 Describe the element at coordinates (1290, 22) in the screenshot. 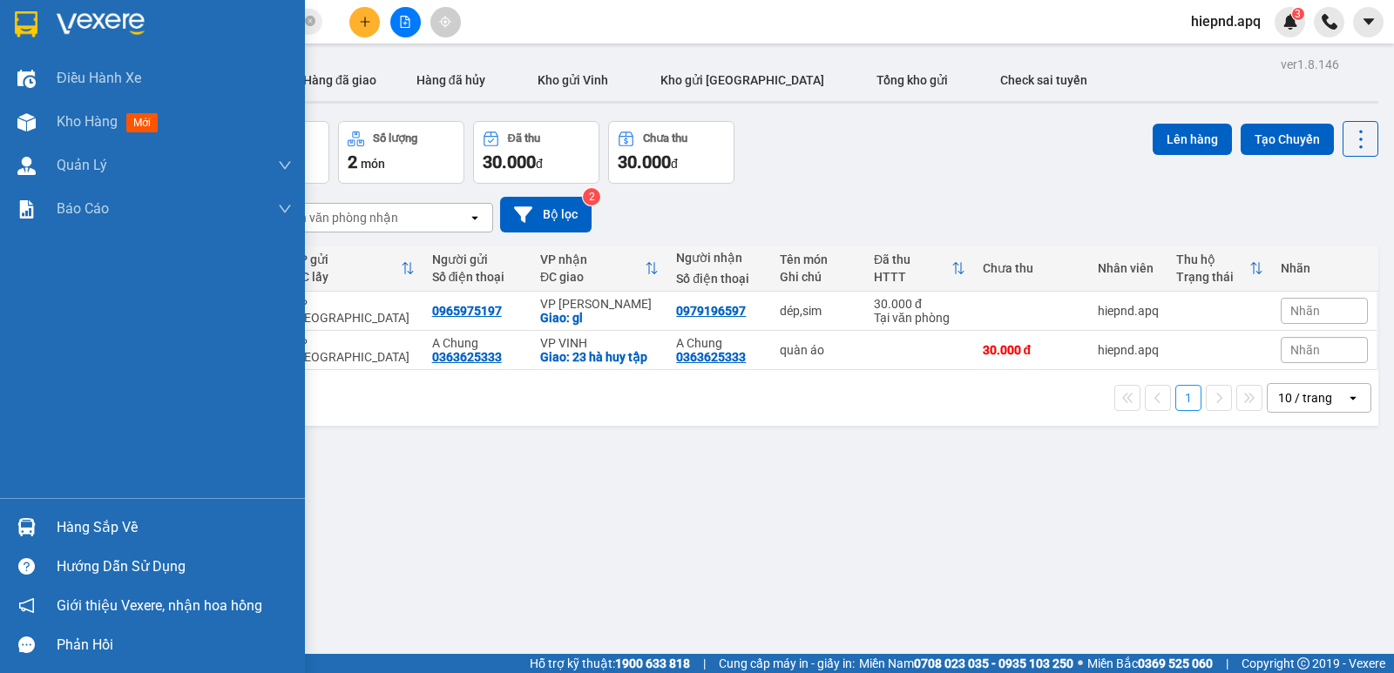

I see `img: icon-new-feature` at that location.